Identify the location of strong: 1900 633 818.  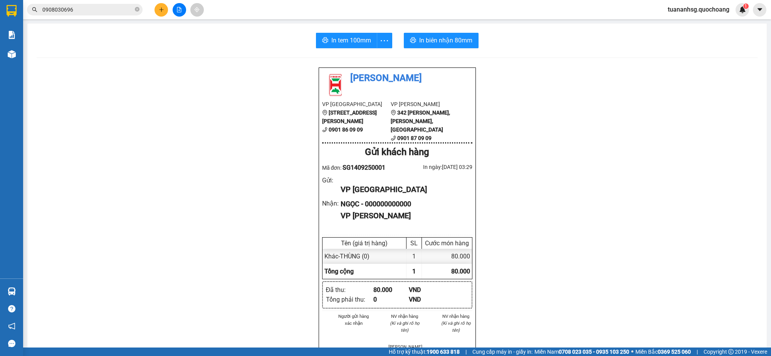
(443, 352).